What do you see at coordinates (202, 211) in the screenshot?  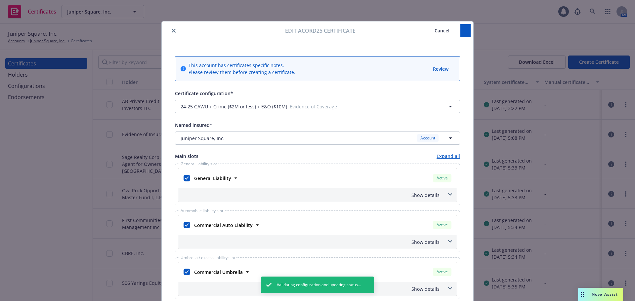 I see `span: Automobile liability slot` at bounding box center [202, 211].